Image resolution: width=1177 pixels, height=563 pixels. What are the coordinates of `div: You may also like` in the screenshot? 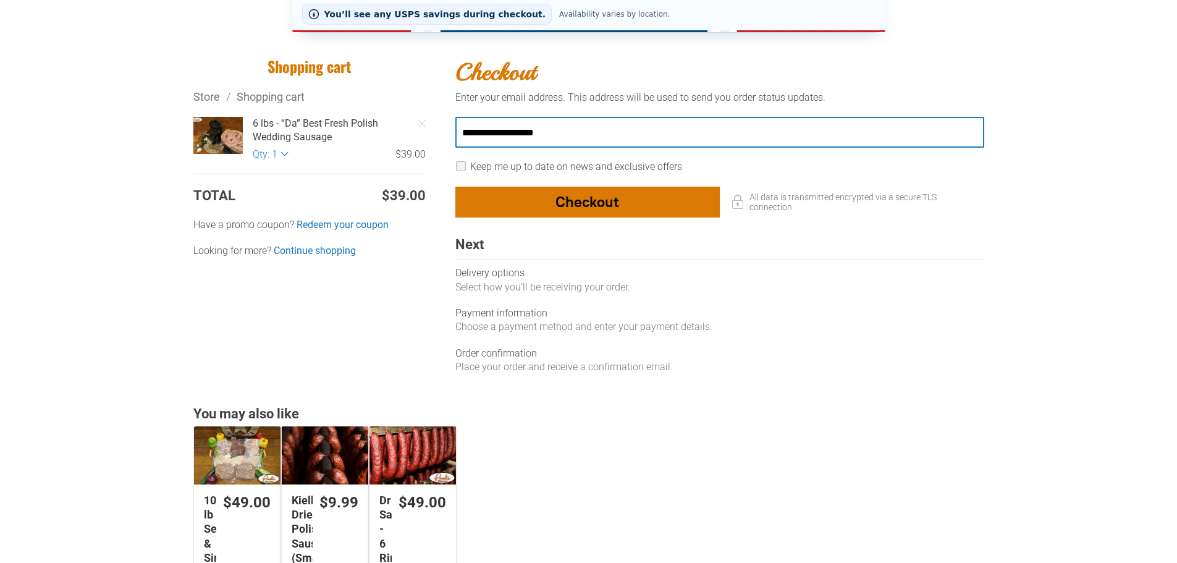 It's located at (589, 414).